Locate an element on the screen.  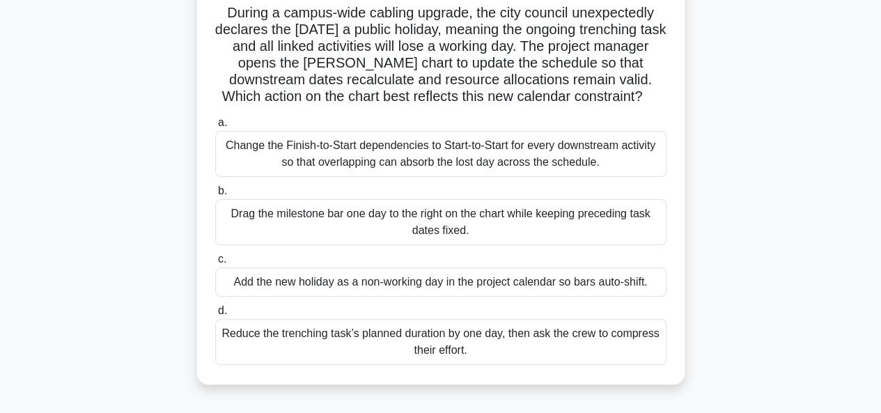
span: a. is located at coordinates (222, 122).